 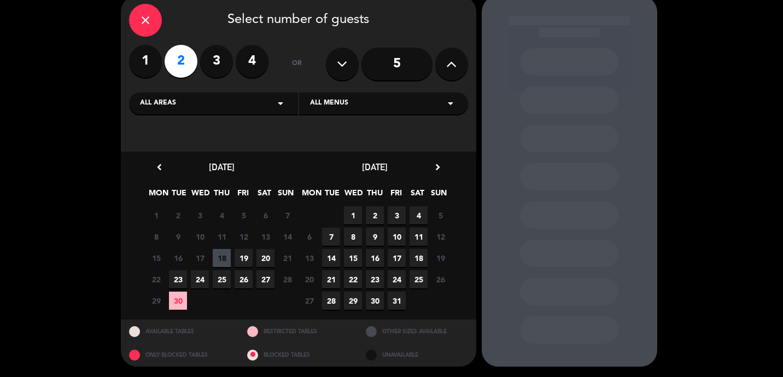 What do you see at coordinates (417, 354) in the screenshot?
I see `div: UNAVAILABLE` at bounding box center [417, 354].